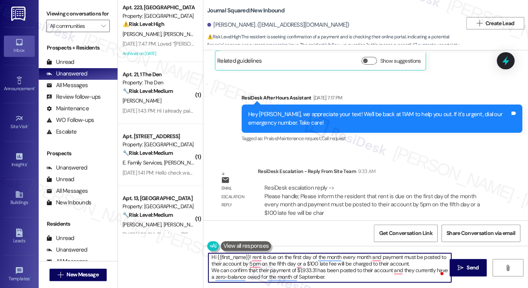 Image resolution: width=528 pixels, height=288 pixels. I want to click on a: Insights •, so click(19, 160).